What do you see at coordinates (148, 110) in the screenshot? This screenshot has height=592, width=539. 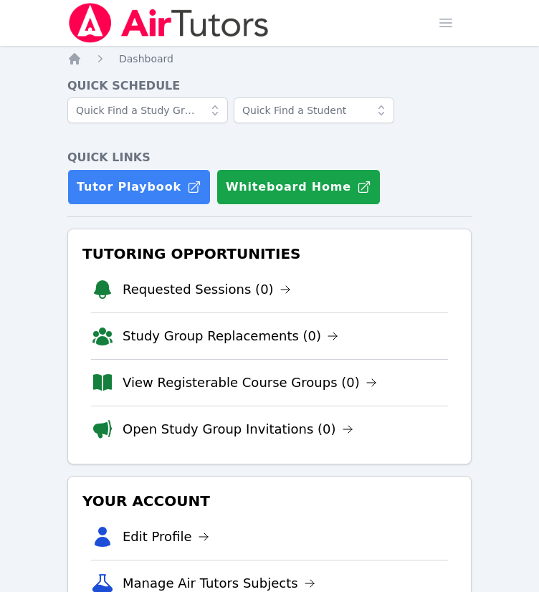 I see `input: Quick Find a Study Group` at bounding box center [148, 110].